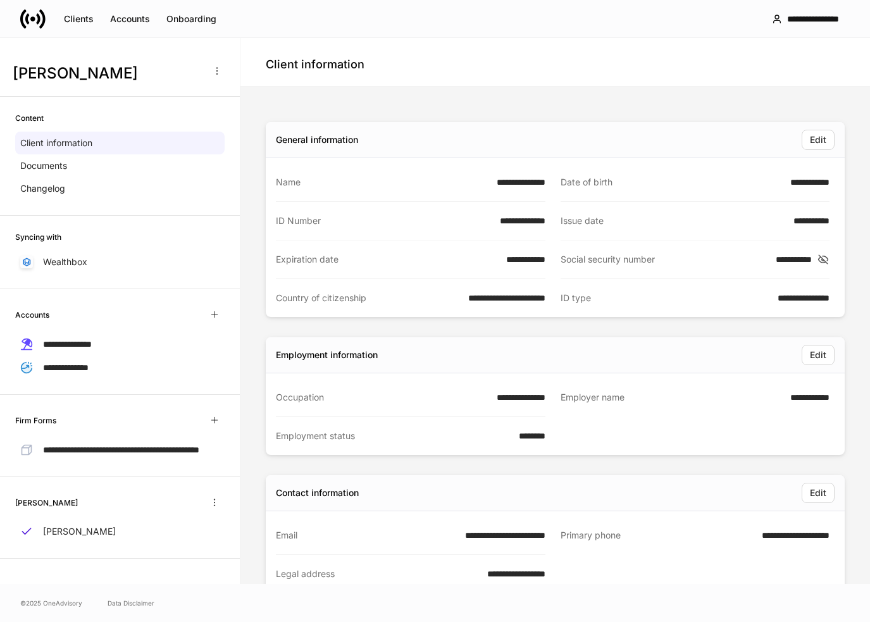 The image size is (870, 622). What do you see at coordinates (38, 237) in the screenshot?
I see `h6: Syncing with` at bounding box center [38, 237].